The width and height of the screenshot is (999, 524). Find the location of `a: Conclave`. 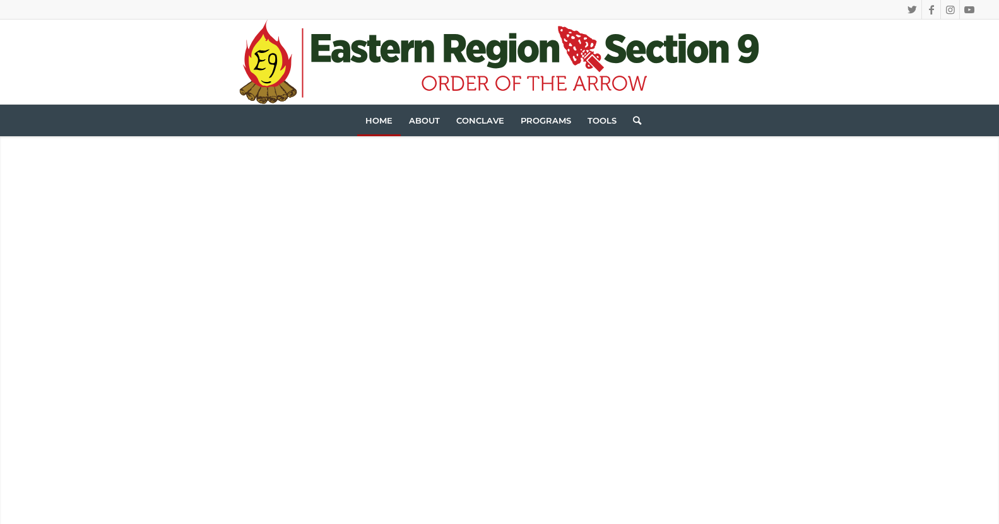

a: Conclave is located at coordinates (480, 121).